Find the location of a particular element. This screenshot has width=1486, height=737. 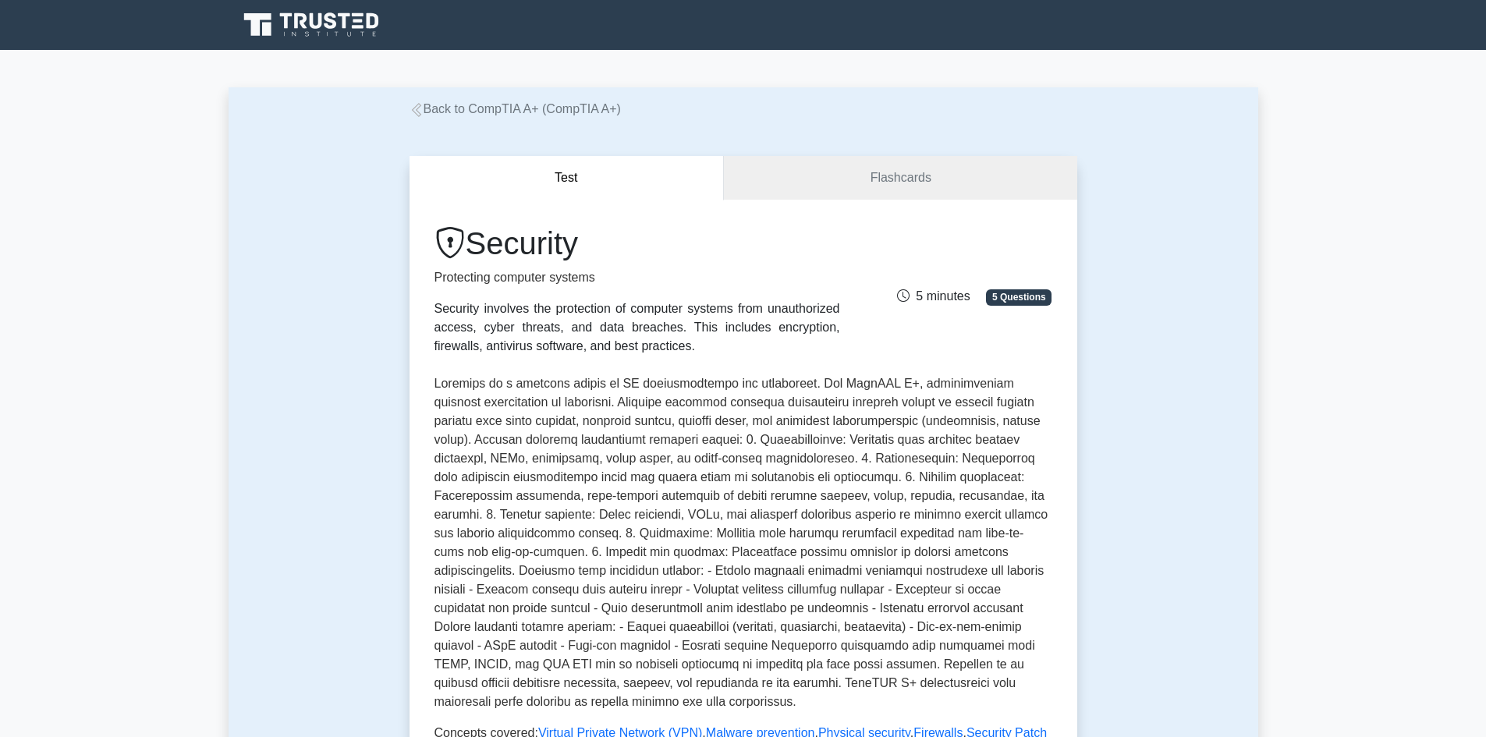

span: 5 minutes is located at coordinates (933, 296).